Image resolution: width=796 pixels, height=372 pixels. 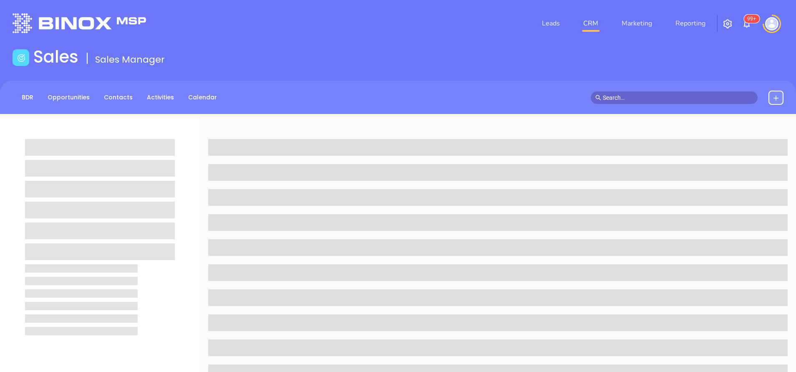 I want to click on input: Search…, so click(x=678, y=98).